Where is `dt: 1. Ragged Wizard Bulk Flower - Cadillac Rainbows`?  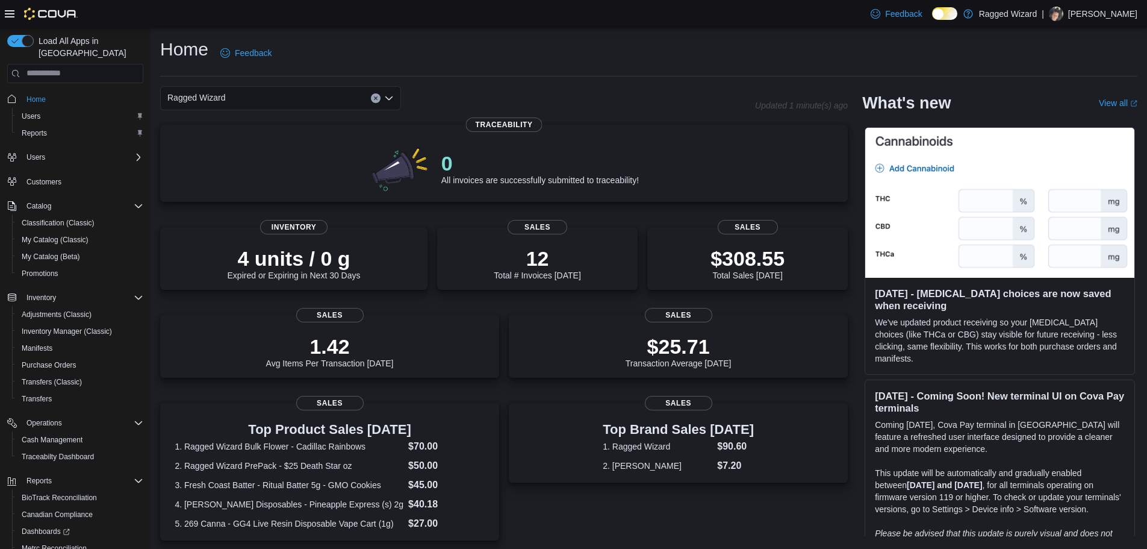
dt: 1. Ragged Wizard Bulk Flower - Cadillac Rainbows is located at coordinates (289, 446).